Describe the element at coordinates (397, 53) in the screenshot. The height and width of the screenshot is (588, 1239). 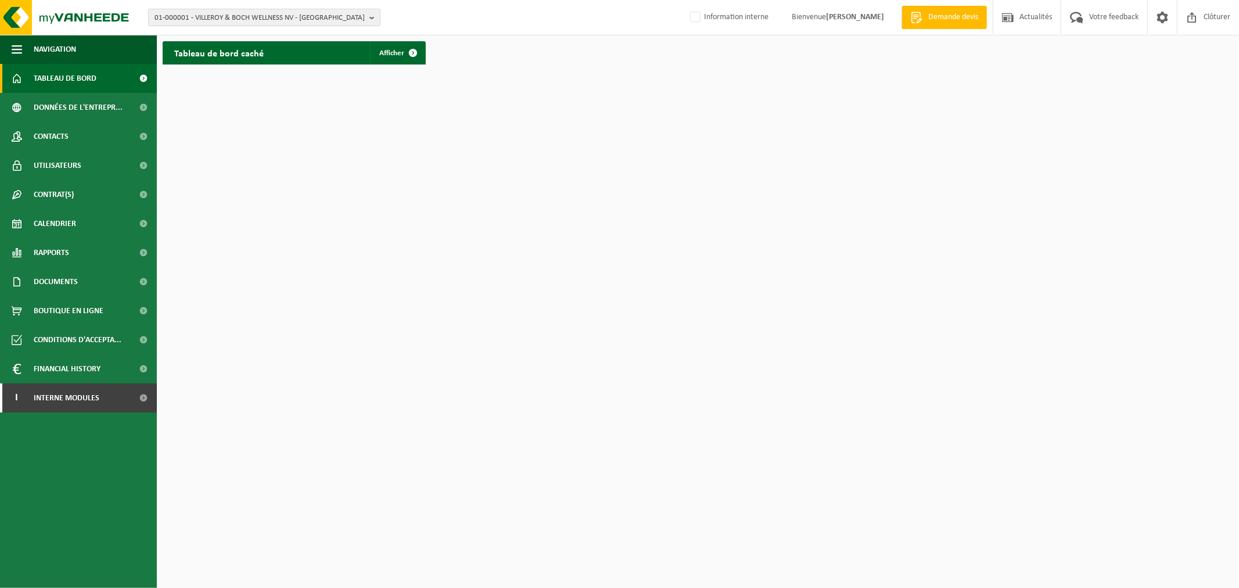
I see `a: Afficher` at that location.